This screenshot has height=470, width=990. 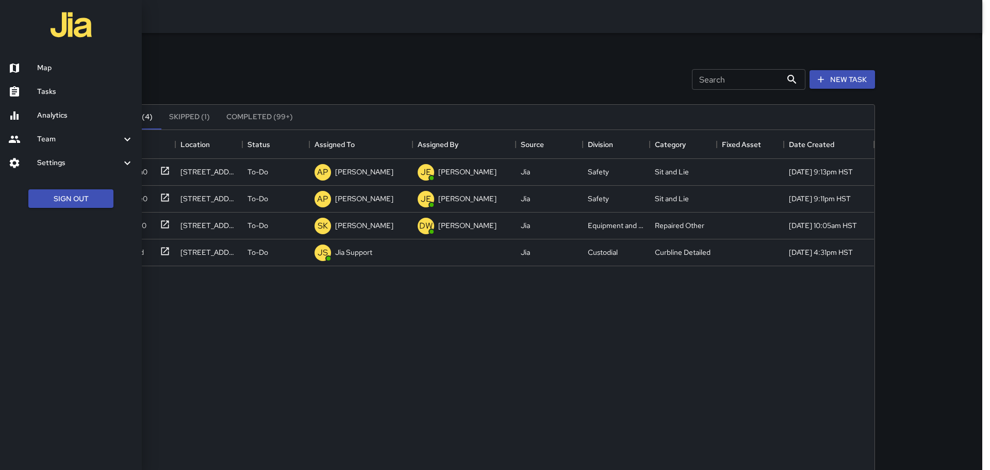 I want to click on h6: Analytics, so click(x=85, y=115).